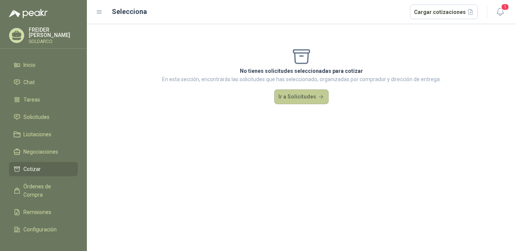  I want to click on span: Órdenes de Compra, so click(47, 191).